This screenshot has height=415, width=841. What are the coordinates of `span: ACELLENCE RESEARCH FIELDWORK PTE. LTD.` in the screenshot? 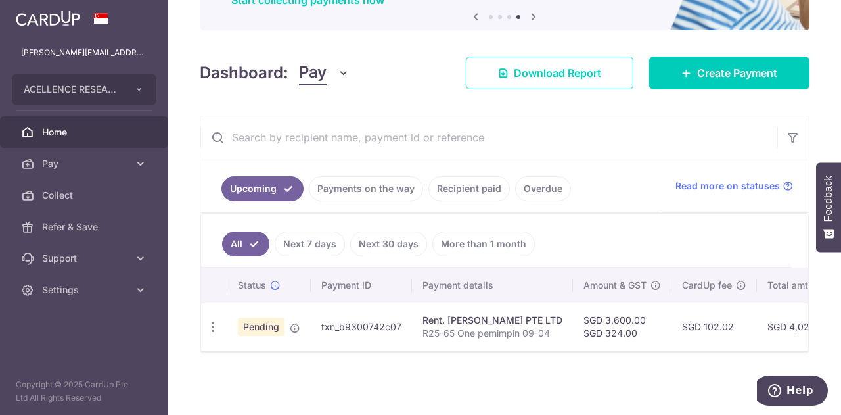 It's located at (72, 89).